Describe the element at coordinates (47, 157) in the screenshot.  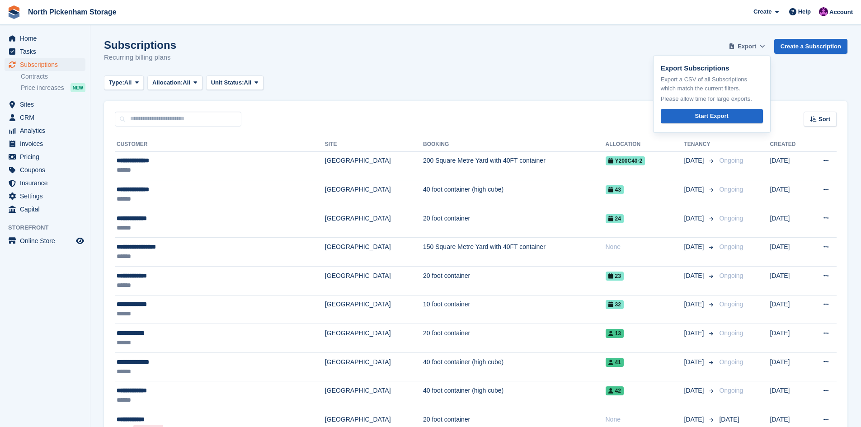
I see `span: Pricing` at that location.